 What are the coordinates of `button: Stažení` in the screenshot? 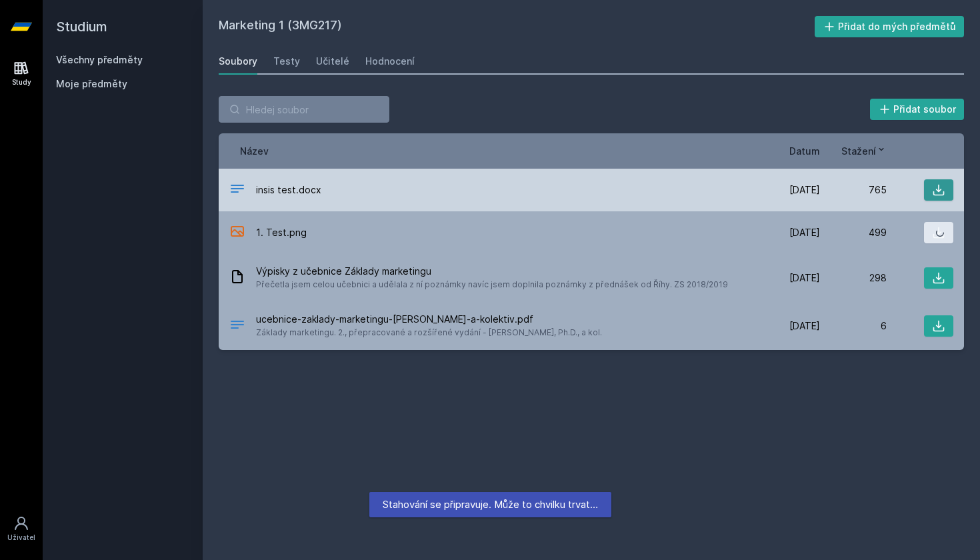 It's located at (864, 151).